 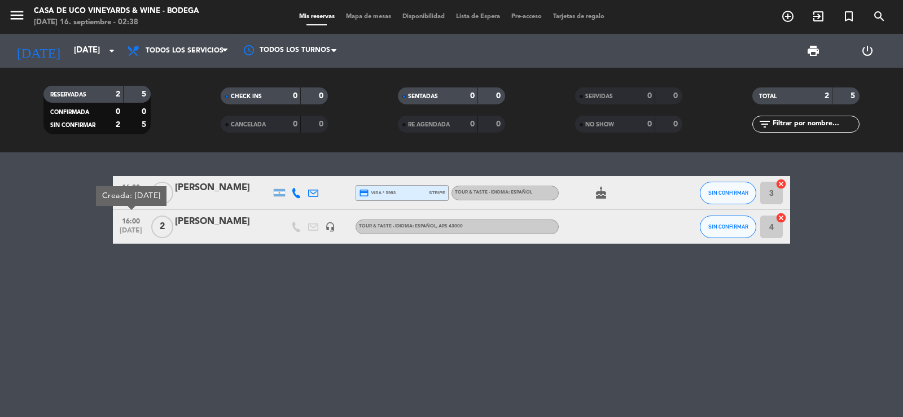 What do you see at coordinates (369, 16) in the screenshot?
I see `span: Mapa de mesas` at bounding box center [369, 16].